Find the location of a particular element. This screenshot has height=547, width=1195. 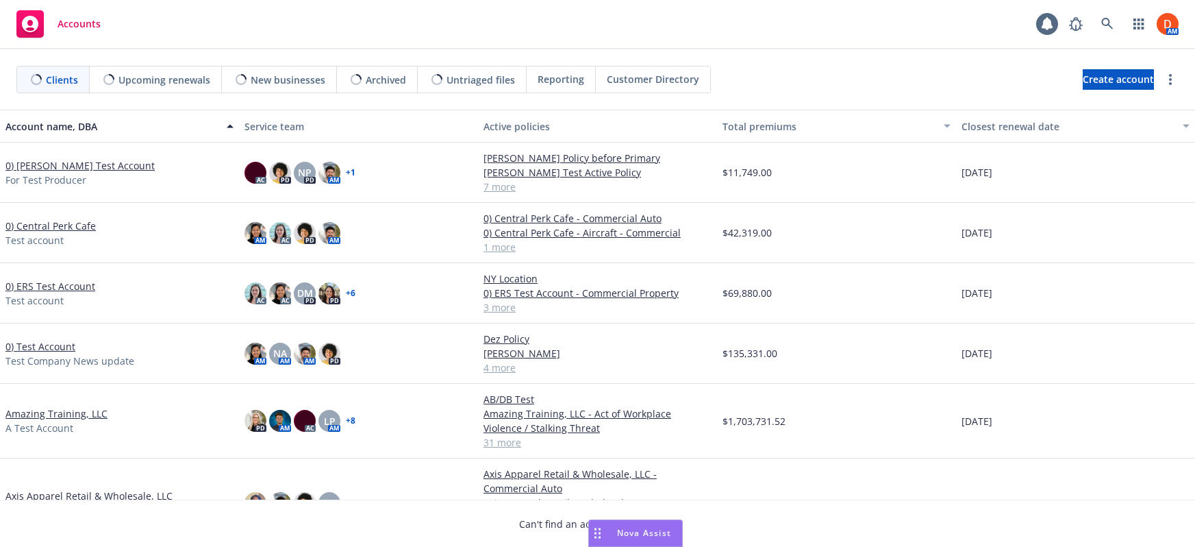

span: $135,331.00 is located at coordinates (750, 353).